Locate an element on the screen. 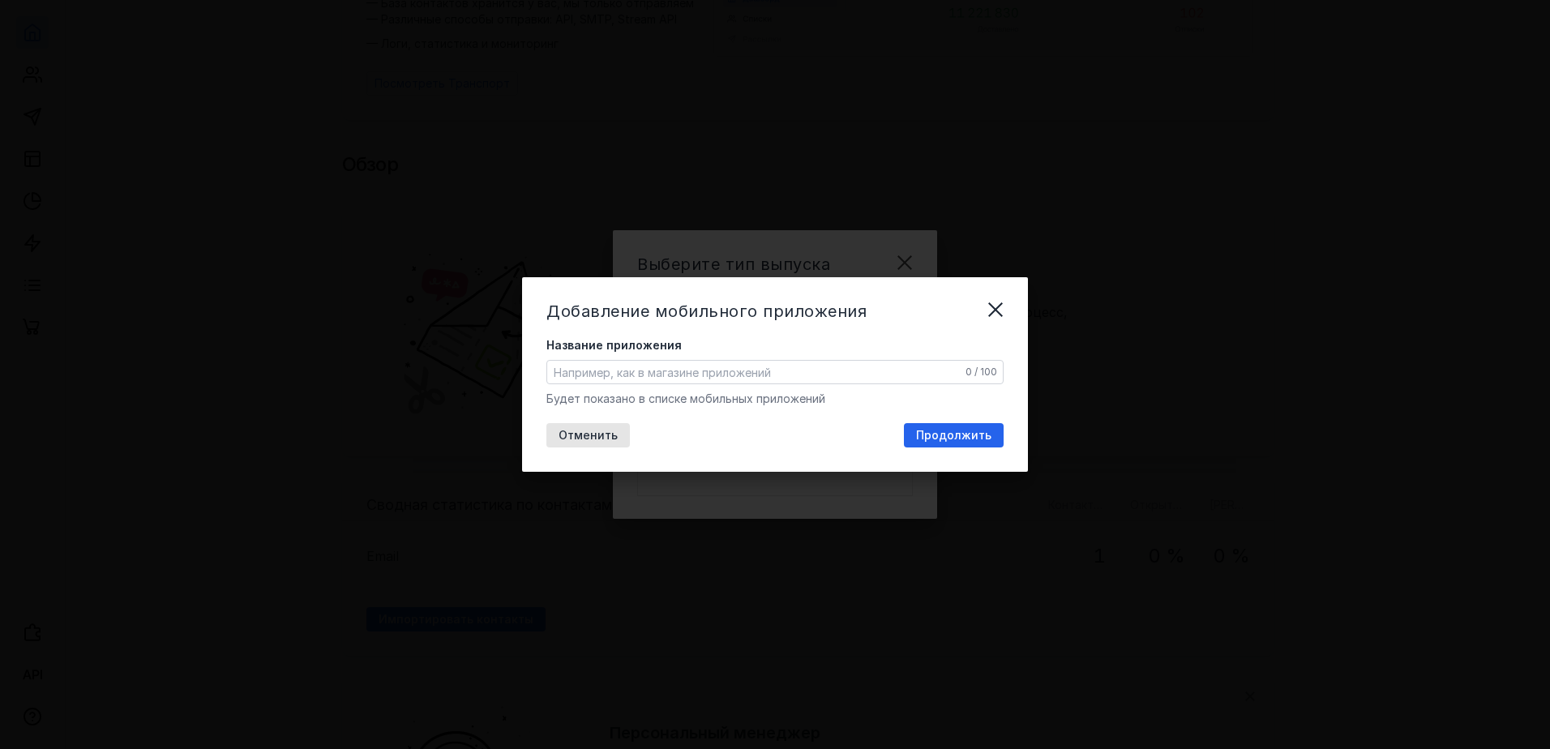 The image size is (1550, 749). div: 0 / 100 is located at coordinates (981, 372).